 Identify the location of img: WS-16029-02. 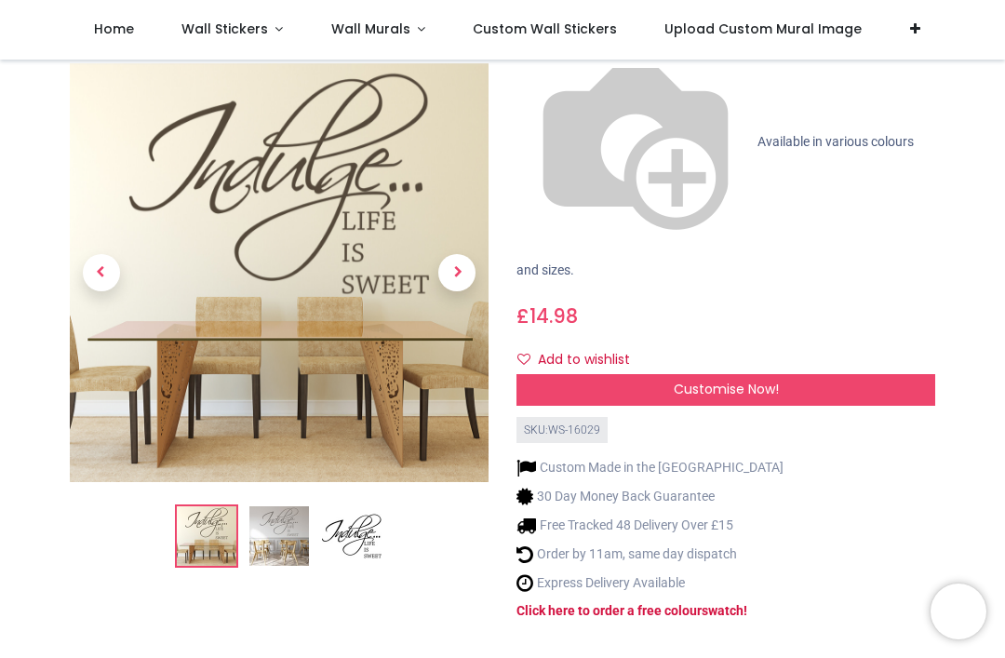
(279, 537).